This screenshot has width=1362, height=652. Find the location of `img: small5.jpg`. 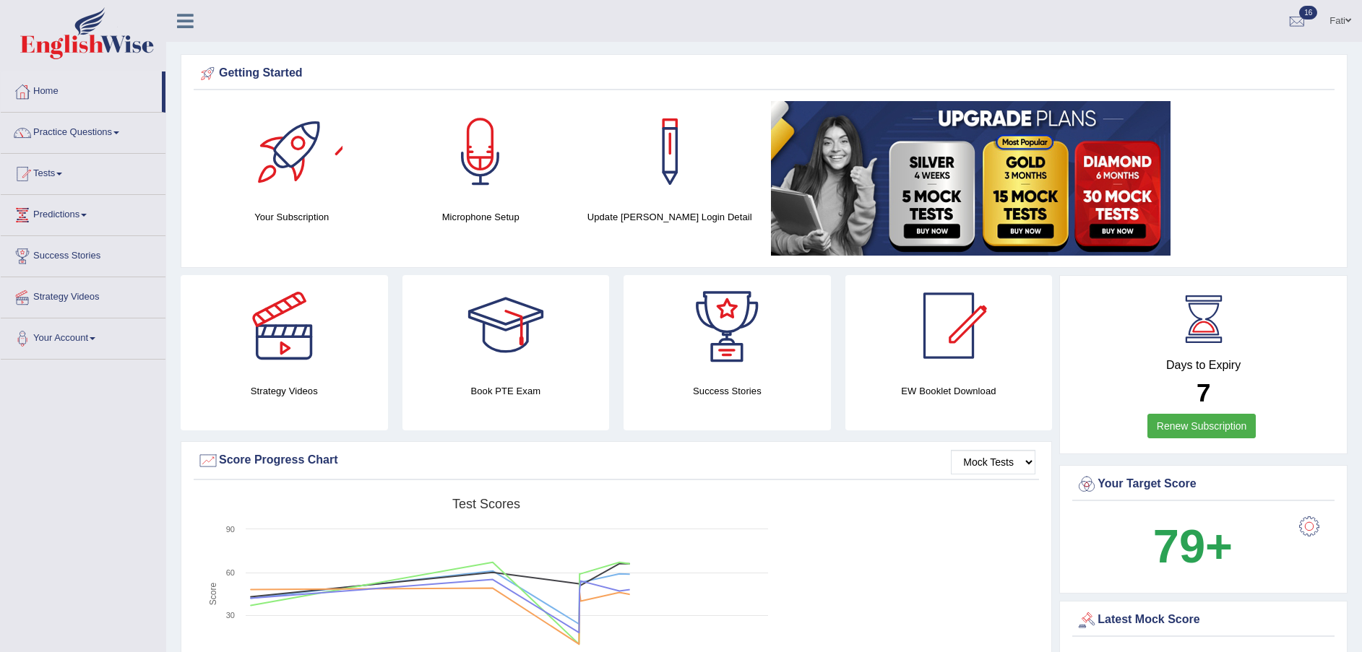

img: small5.jpg is located at coordinates (970, 178).